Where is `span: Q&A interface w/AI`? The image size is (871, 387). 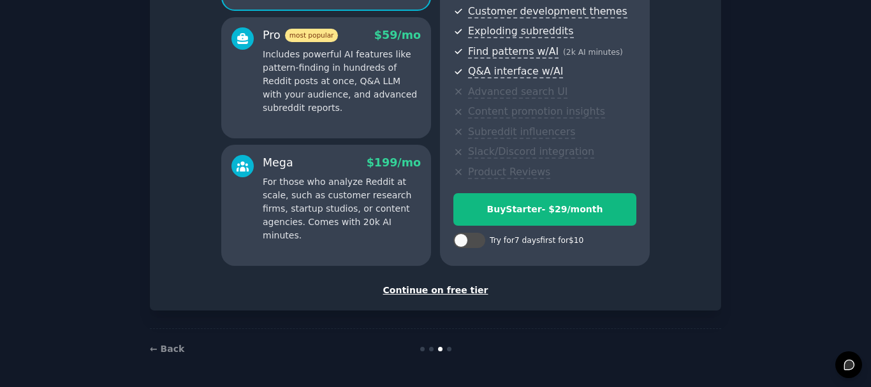
span: Q&A interface w/AI is located at coordinates (515, 71).